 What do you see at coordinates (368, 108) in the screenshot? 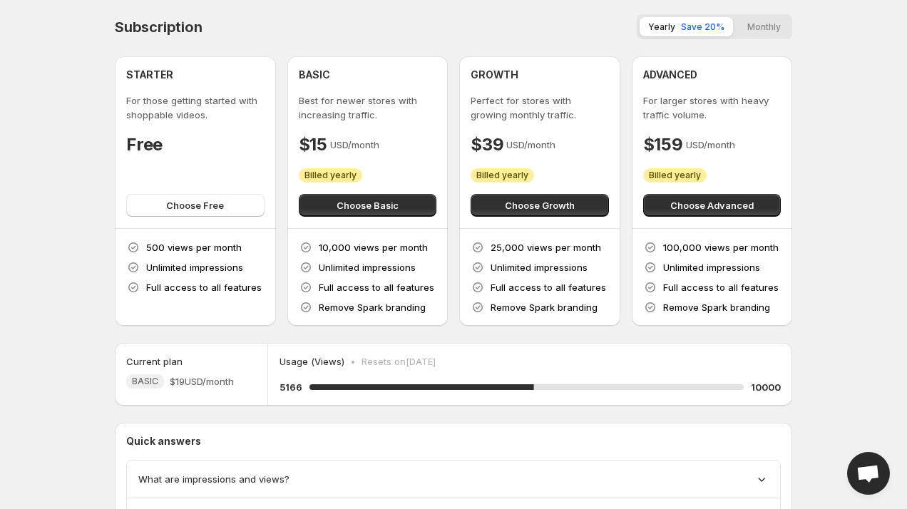
I see `p: Best for newer stores with increasing traffic.` at bounding box center [368, 108].